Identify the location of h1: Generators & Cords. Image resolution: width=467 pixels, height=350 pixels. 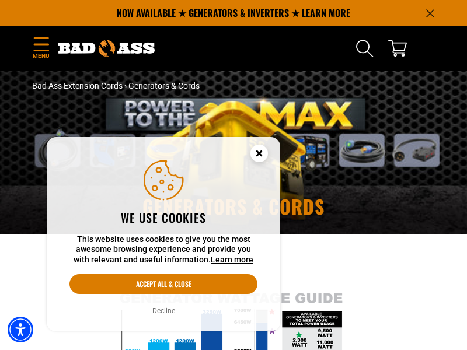
(234, 207).